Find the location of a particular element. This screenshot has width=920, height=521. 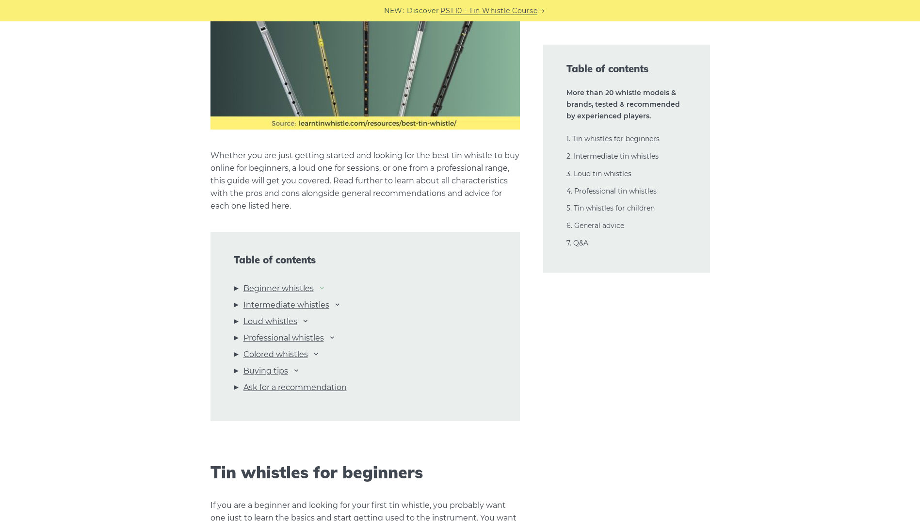

a: 2. Intermediate tin whistles is located at coordinates (612, 156).